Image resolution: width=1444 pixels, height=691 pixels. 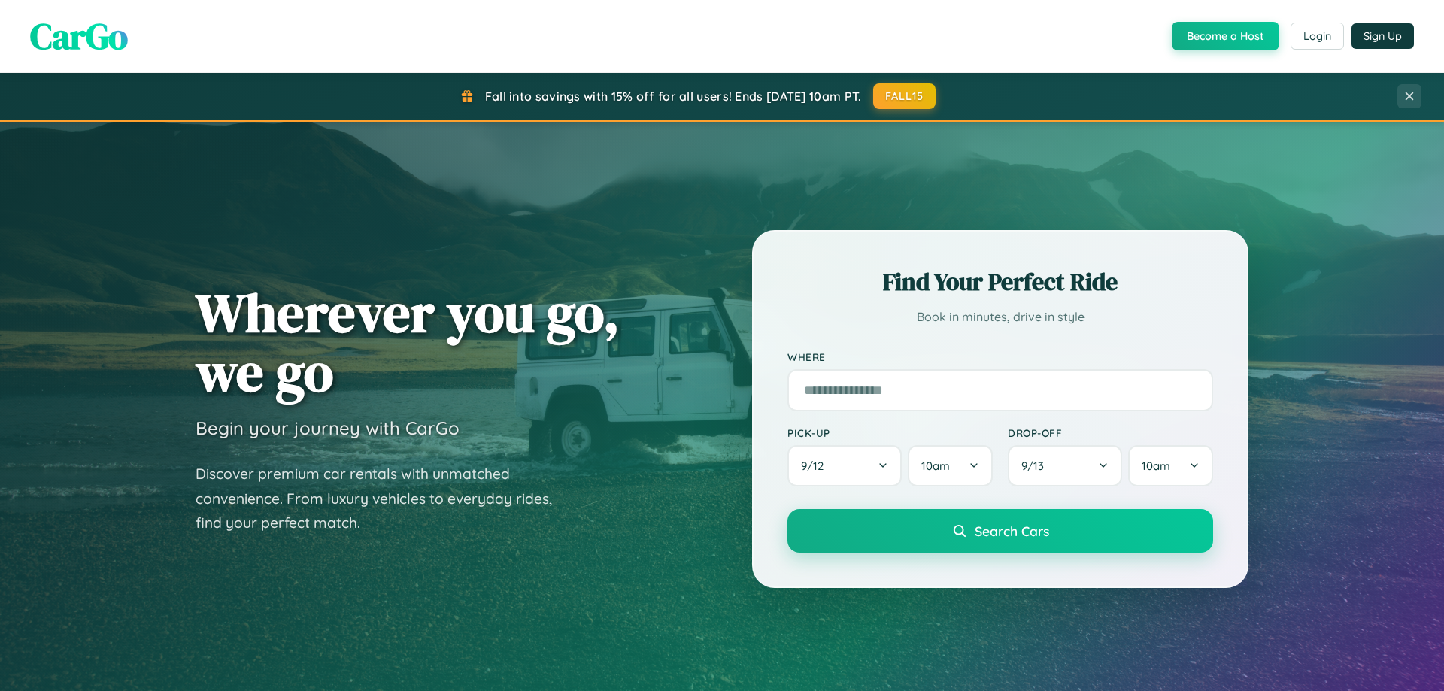 I want to click on h2: Find Your Perfect Ride, so click(x=1000, y=282).